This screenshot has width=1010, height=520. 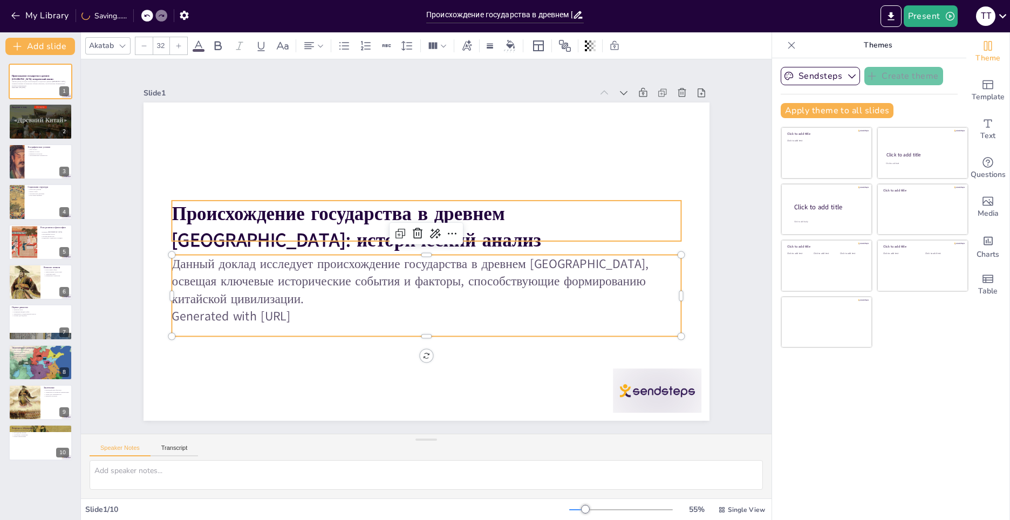 I want to click on p: Классовое деление, so click(x=48, y=190).